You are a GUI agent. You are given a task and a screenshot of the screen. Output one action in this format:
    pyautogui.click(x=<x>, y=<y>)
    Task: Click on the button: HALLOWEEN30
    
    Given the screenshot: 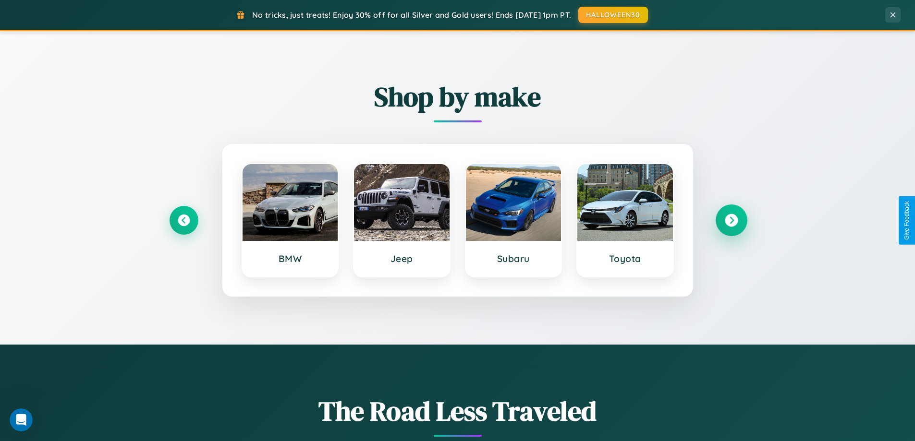 What is the action you would take?
    pyautogui.click(x=613, y=15)
    